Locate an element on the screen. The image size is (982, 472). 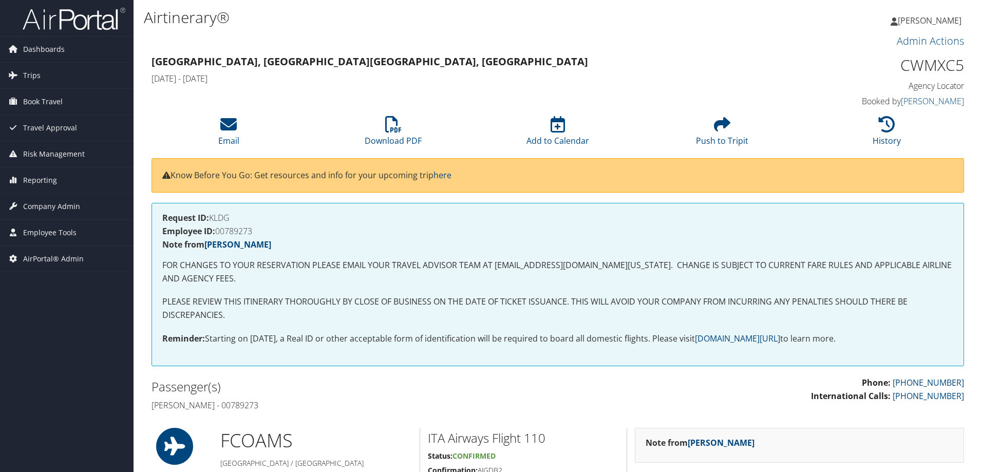
span: Travel Approval is located at coordinates (50, 128).